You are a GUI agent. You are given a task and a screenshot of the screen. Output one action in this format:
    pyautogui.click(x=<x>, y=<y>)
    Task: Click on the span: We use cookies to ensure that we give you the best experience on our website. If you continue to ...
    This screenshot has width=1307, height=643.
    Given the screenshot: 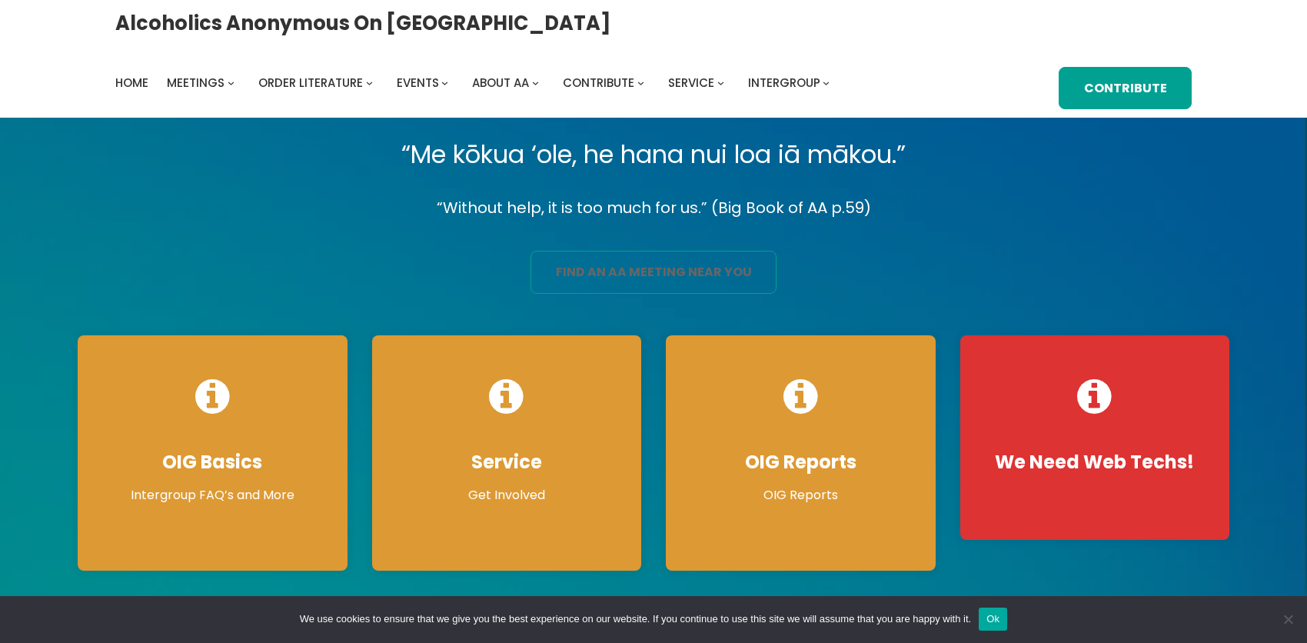 What is the action you would take?
    pyautogui.click(x=635, y=619)
    